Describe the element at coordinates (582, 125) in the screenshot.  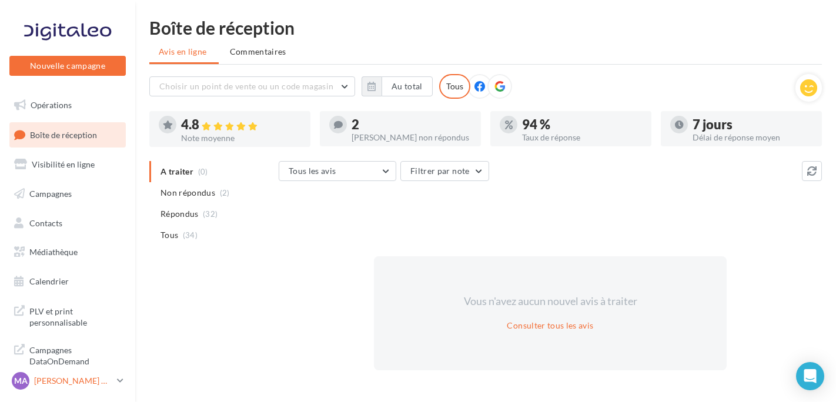
I see `div: 94 %` at that location.